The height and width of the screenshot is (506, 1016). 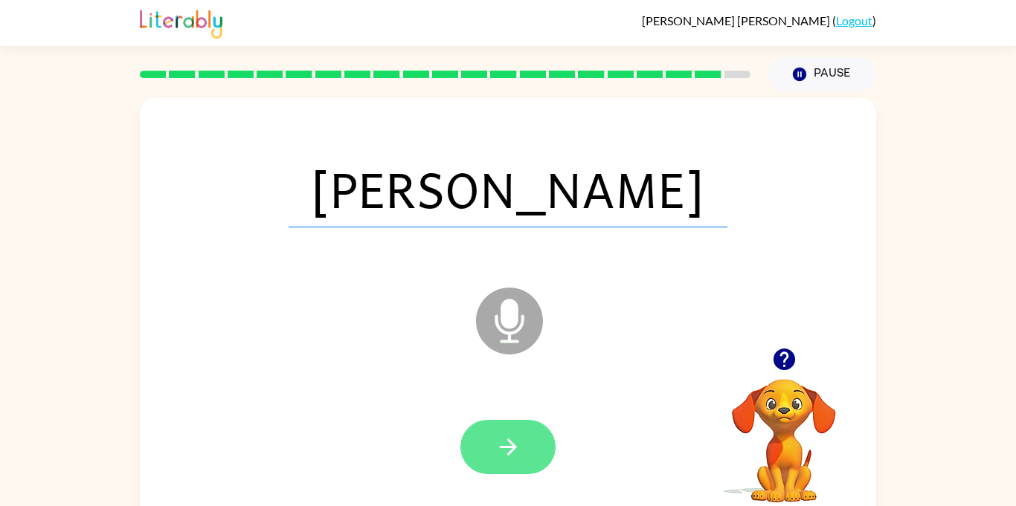 What do you see at coordinates (784, 431) in the screenshot?
I see `video: Your browser must support playing .mp4 files to use Literably. Please try using another browser.` at bounding box center [784, 431].